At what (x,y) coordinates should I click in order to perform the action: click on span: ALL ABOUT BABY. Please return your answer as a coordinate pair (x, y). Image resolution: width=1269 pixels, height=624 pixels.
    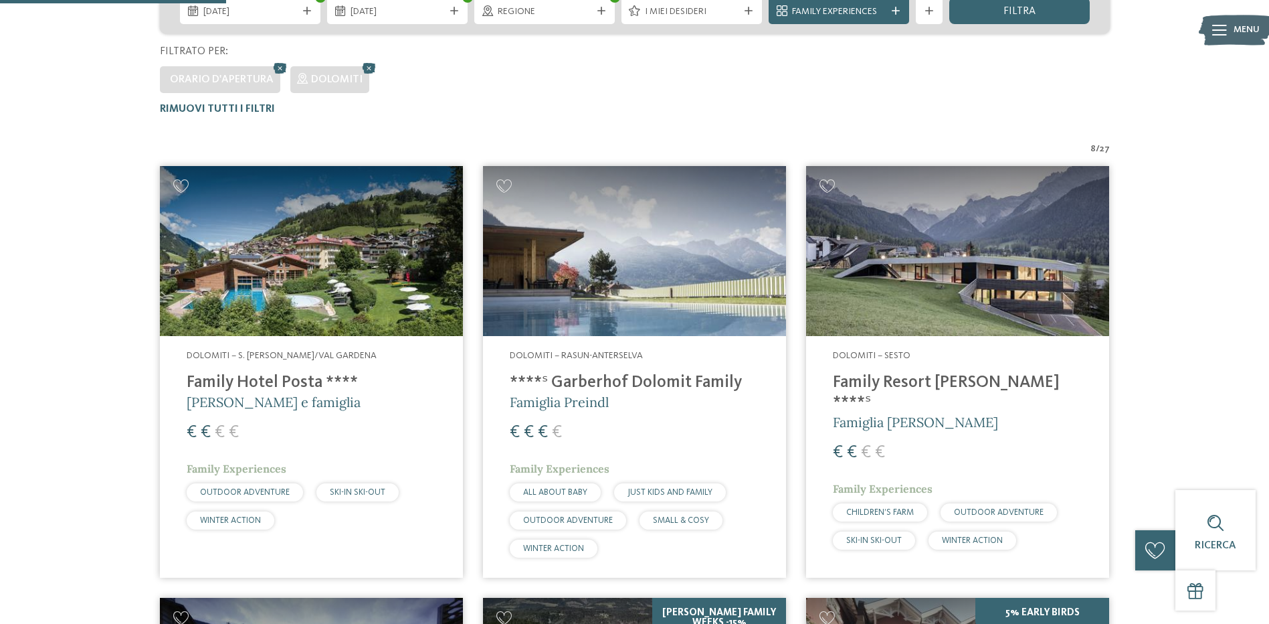
    Looking at the image, I should click on (555, 492).